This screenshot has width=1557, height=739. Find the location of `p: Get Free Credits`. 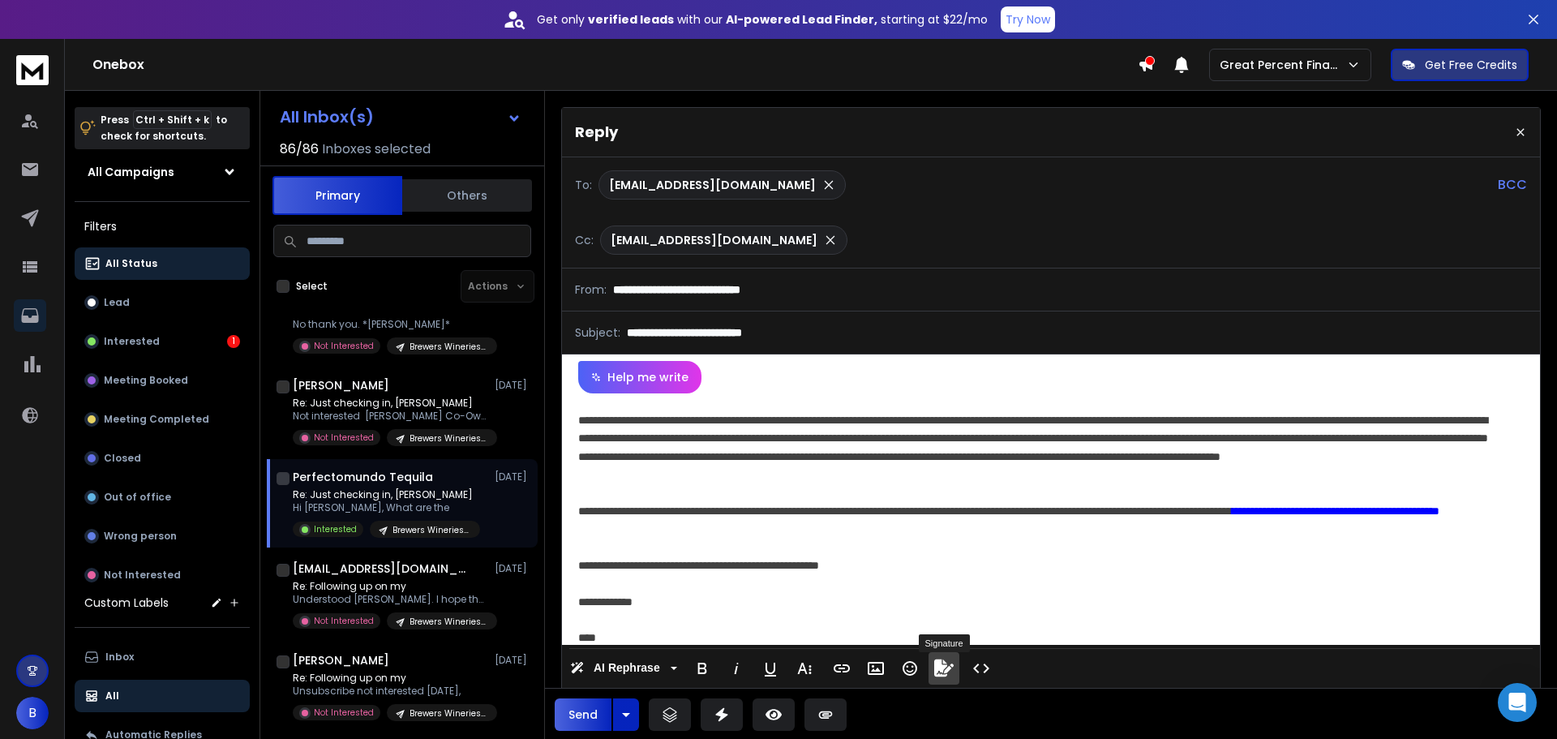

p: Get Free Credits is located at coordinates (1471, 65).